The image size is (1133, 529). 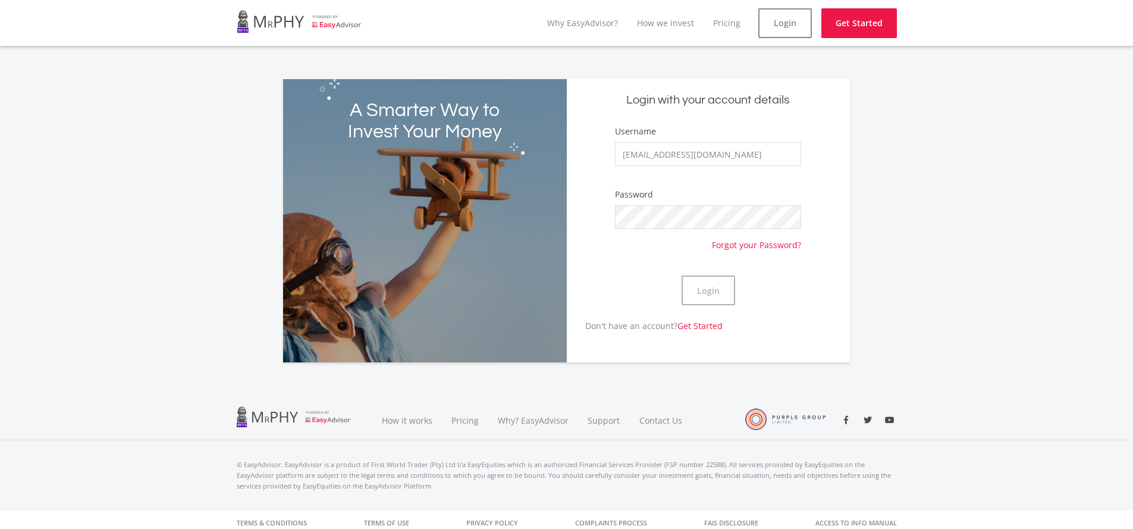 I want to click on a: Forgot your Password?, so click(x=756, y=240).